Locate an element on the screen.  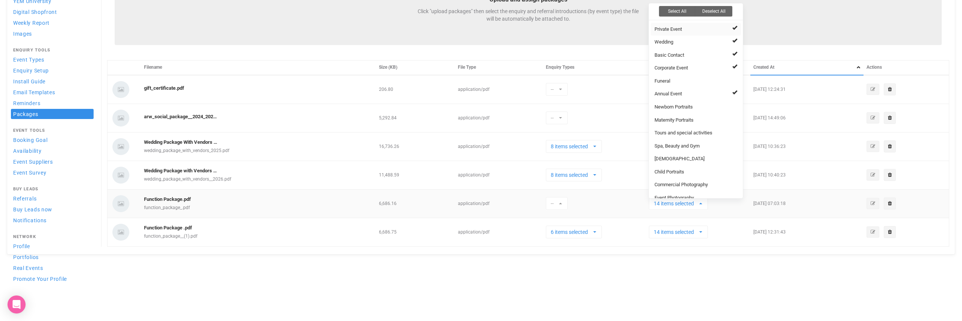
a: Referrals is located at coordinates (52, 199).